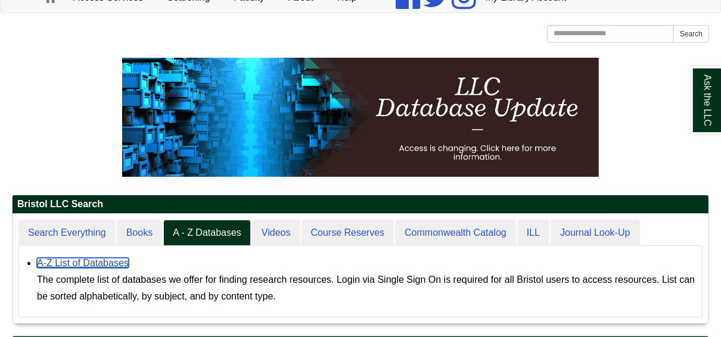 This screenshot has height=337, width=721. What do you see at coordinates (207, 233) in the screenshot?
I see `a: A - Z Databases` at bounding box center [207, 233].